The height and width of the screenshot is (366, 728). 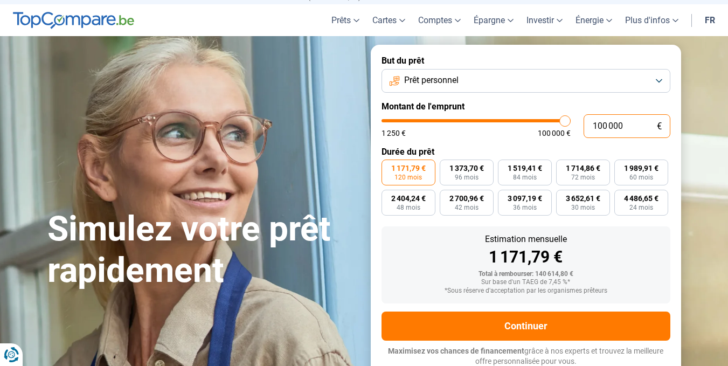 What do you see at coordinates (525, 208) in the screenshot?
I see `span: 36 mois` at bounding box center [525, 208].